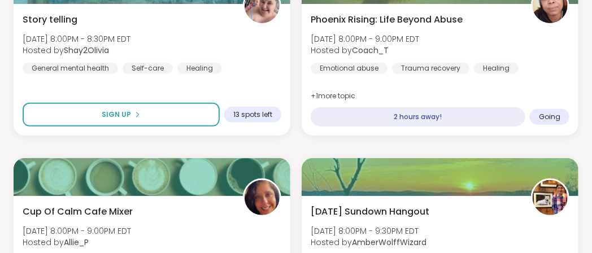 Image resolution: width=592 pixels, height=253 pixels. Describe the element at coordinates (550, 117) in the screenshot. I see `span: Going` at that location.